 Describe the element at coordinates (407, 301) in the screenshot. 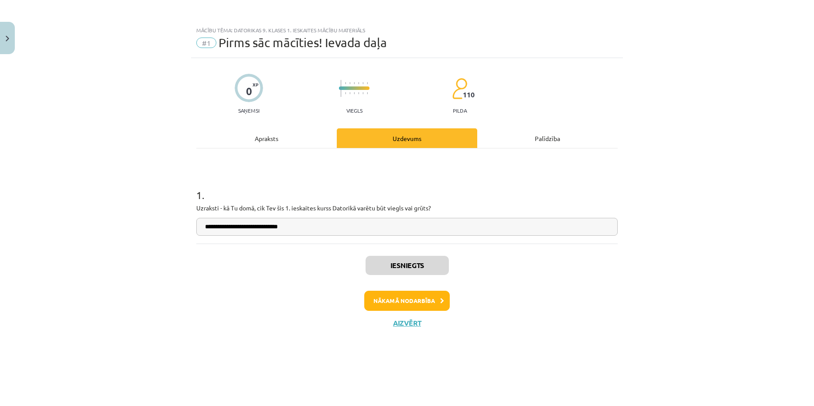

I see `button: Nākamā nodarbība` at that location.